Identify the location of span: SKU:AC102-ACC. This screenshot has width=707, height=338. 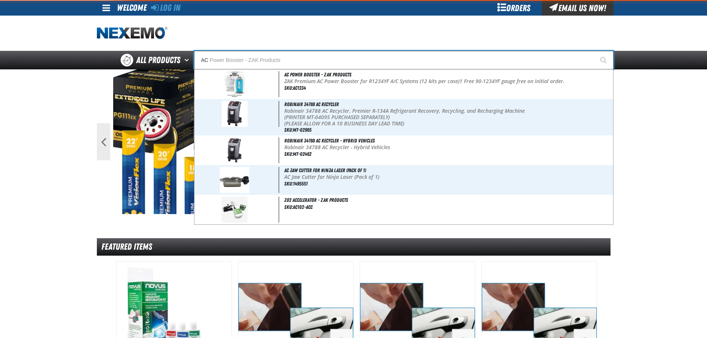
(298, 207).